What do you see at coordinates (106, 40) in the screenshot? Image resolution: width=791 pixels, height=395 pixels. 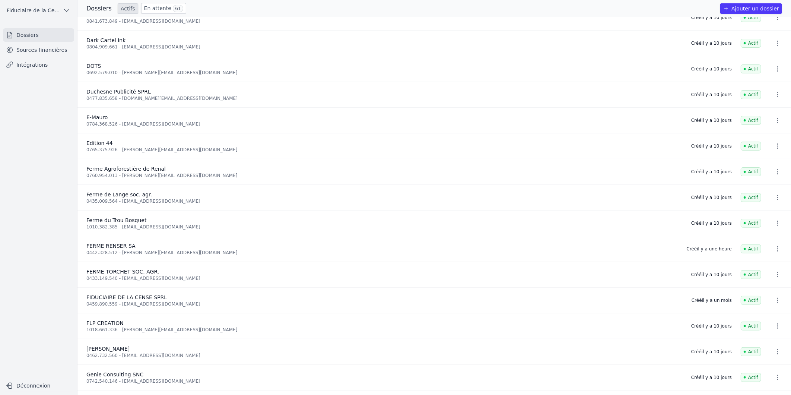 I see `span: Dark Cartel Ink` at bounding box center [106, 40].